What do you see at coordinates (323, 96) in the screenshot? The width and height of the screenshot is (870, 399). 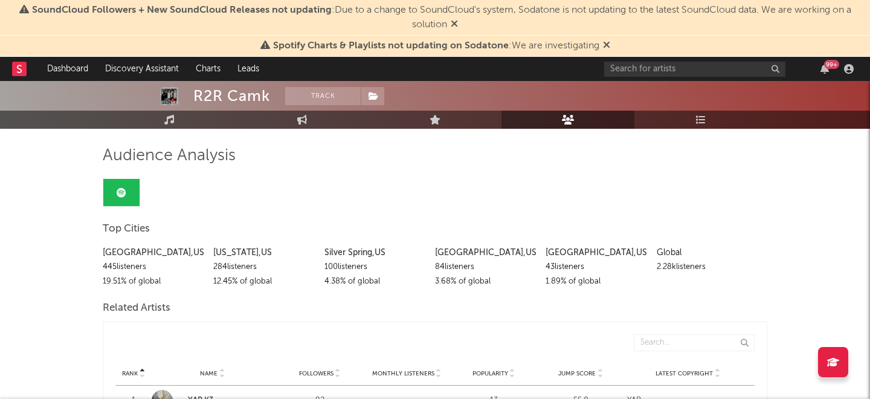 I see `button: Track` at bounding box center [323, 96].